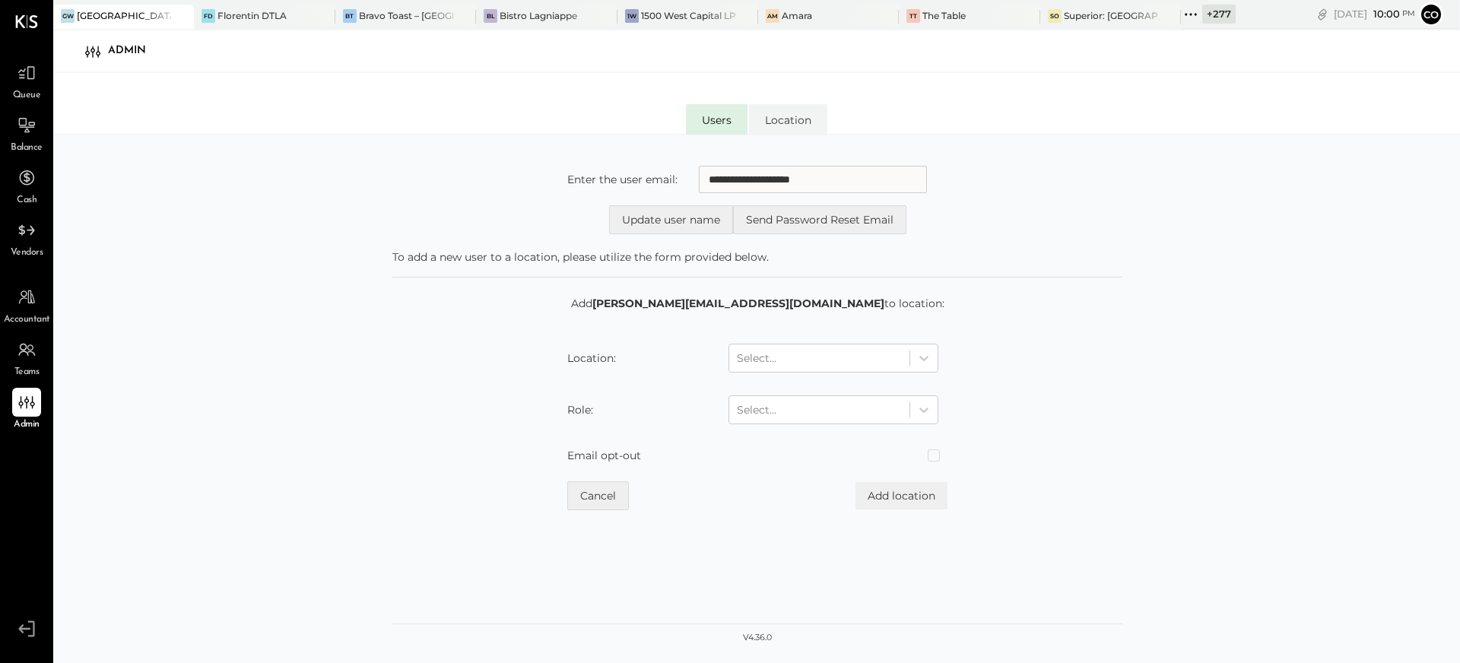  Describe the element at coordinates (913, 16) in the screenshot. I see `div: TT` at that location.